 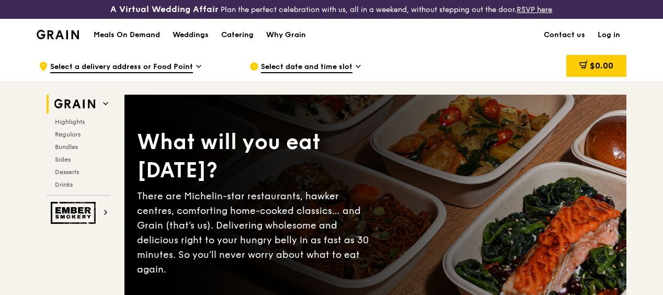 I want to click on span: Sides, so click(x=63, y=159).